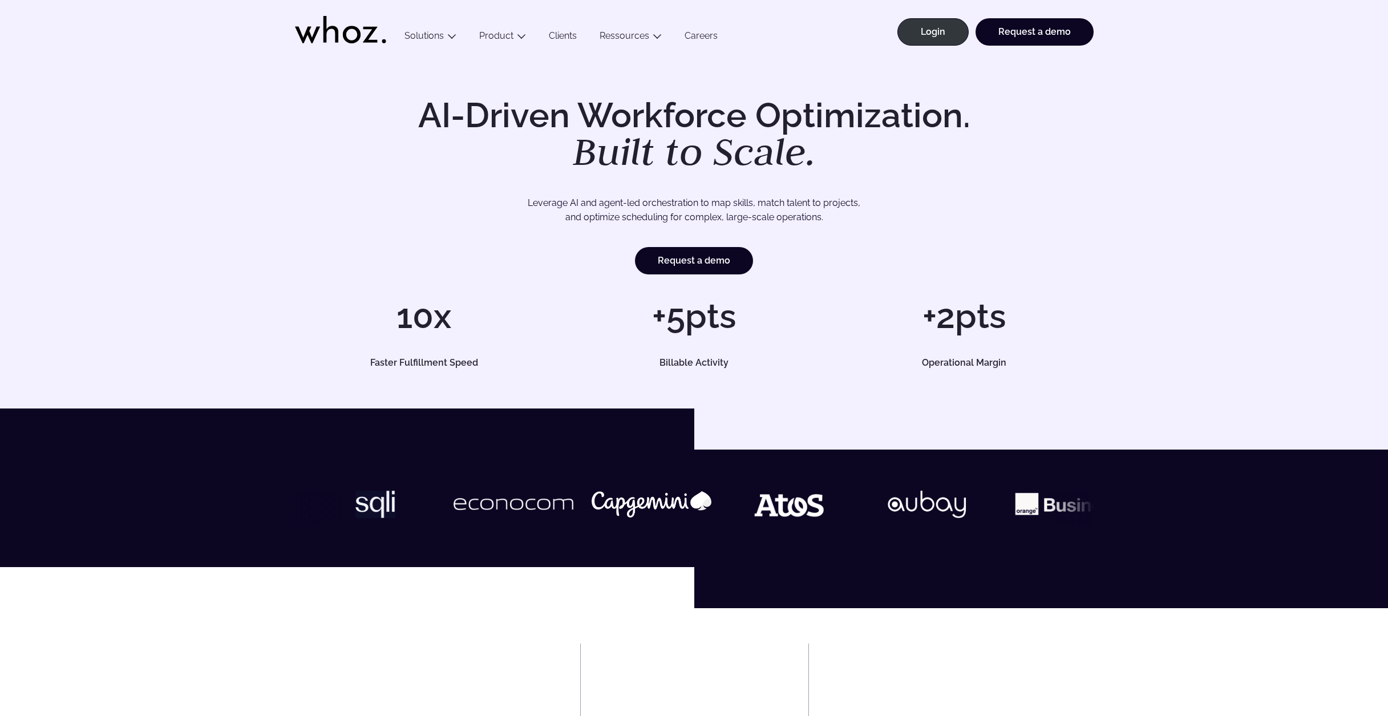 Image resolution: width=1388 pixels, height=716 pixels. I want to click on h5: Faster Fulfillment Speed, so click(424, 363).